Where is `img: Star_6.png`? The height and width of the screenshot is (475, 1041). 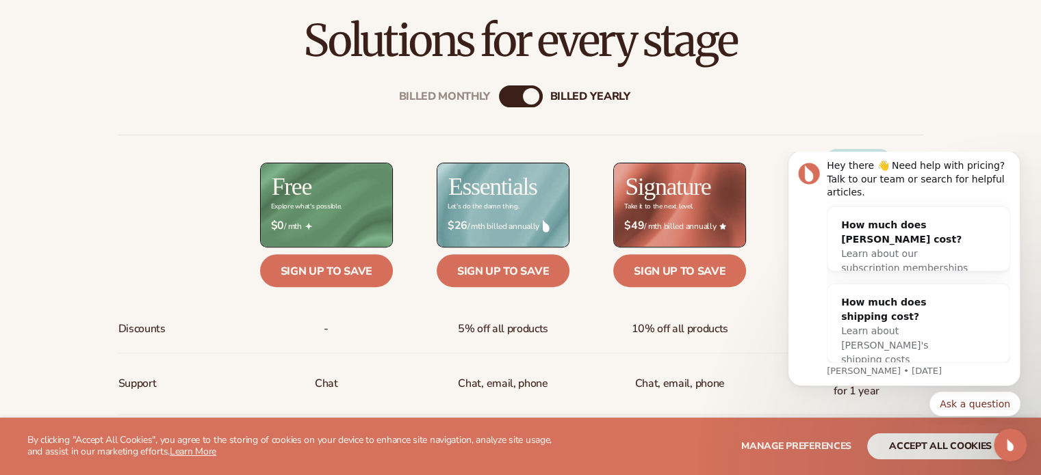
img: Star_6.png is located at coordinates (722, 226).